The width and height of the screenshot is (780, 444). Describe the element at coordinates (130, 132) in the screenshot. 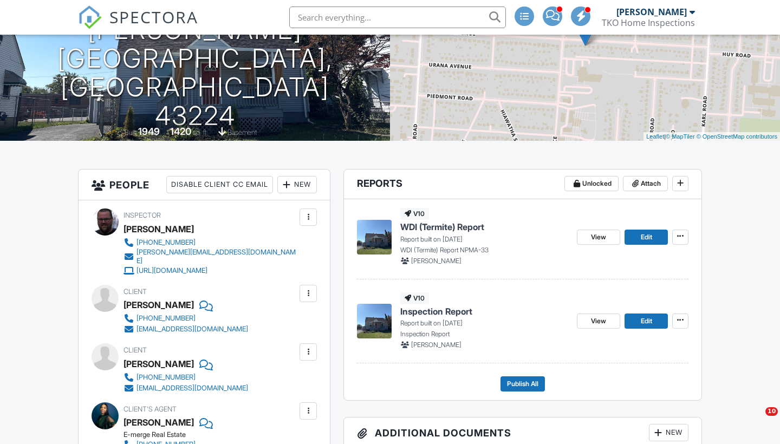

I see `span: Built` at that location.